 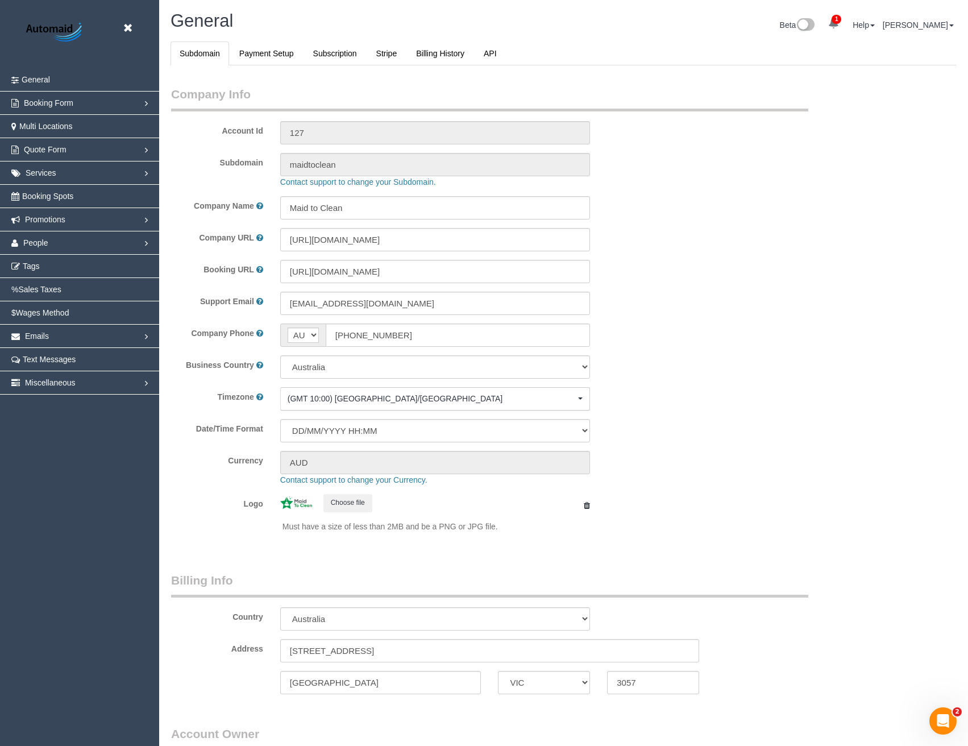 What do you see at coordinates (436, 526) in the screenshot?
I see `p: Must have a size of less than 2MB and be a PNG or JPG file.` at bounding box center [436, 526].